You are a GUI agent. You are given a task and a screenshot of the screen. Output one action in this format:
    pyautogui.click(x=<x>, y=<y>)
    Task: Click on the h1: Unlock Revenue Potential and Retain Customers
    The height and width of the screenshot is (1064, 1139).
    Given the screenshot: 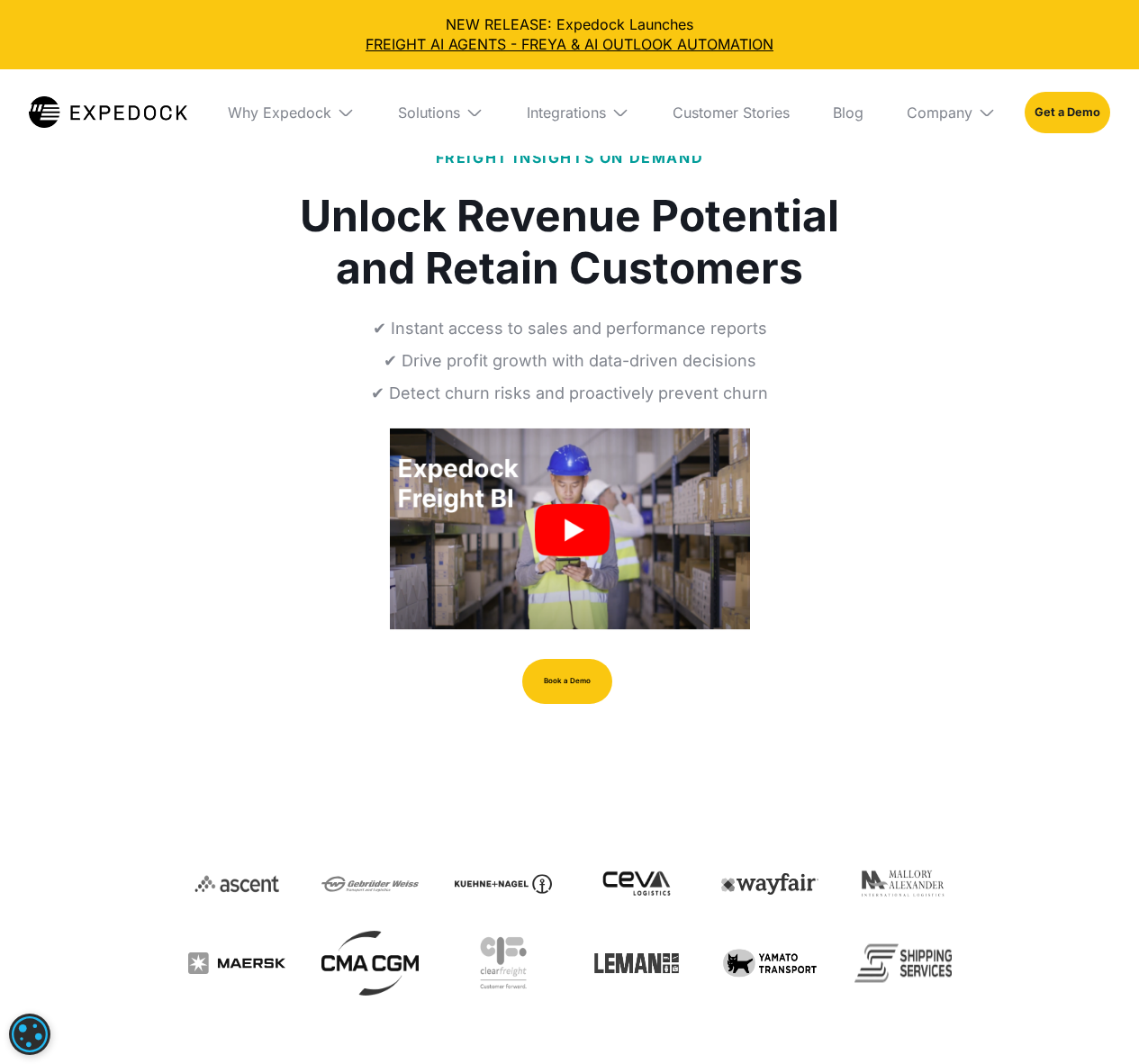 What is the action you would take?
    pyautogui.click(x=570, y=242)
    